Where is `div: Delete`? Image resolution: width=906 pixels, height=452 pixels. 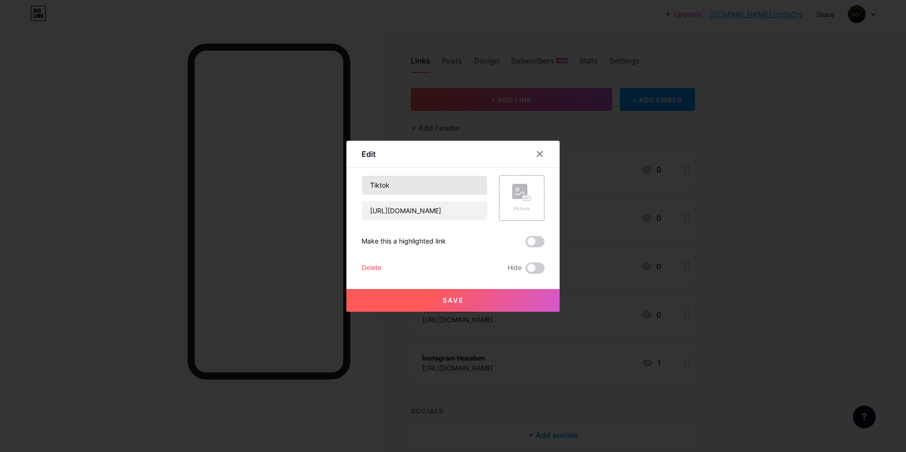 div: Delete is located at coordinates (372, 268).